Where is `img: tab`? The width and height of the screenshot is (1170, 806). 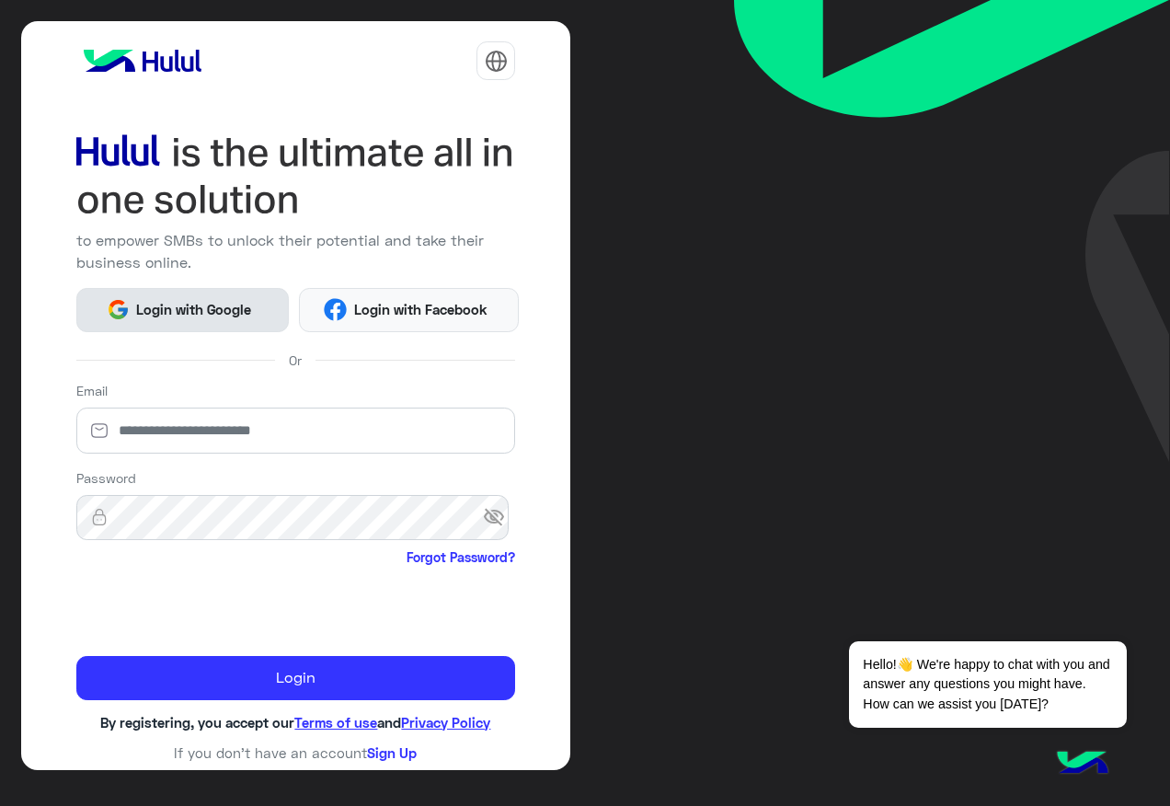 img: tab is located at coordinates (496, 61).